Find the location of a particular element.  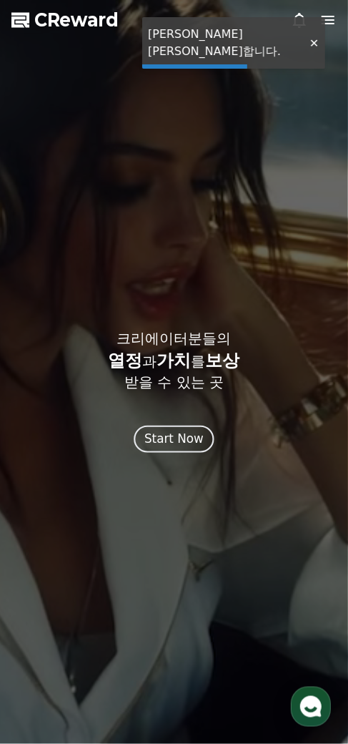

button: Start Now is located at coordinates (174, 439).